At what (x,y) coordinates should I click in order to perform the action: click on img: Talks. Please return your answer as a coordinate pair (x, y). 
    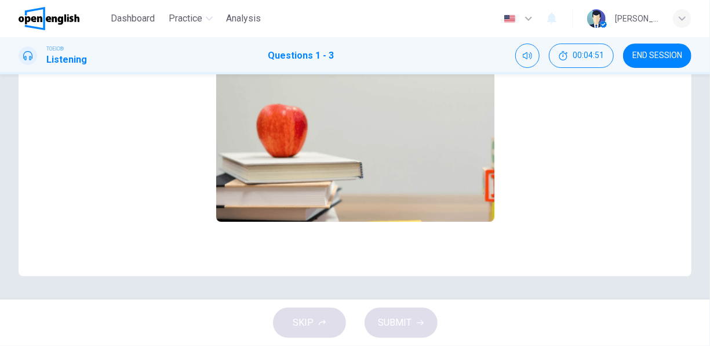
    Looking at the image, I should click on (355, 129).